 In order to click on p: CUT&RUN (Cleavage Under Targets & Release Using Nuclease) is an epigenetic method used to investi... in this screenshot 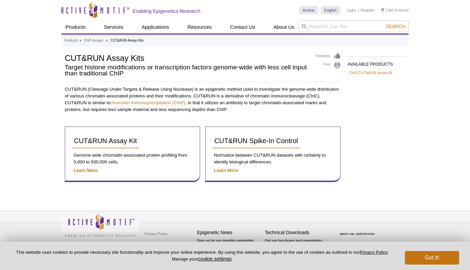, I will do `click(203, 100)`.